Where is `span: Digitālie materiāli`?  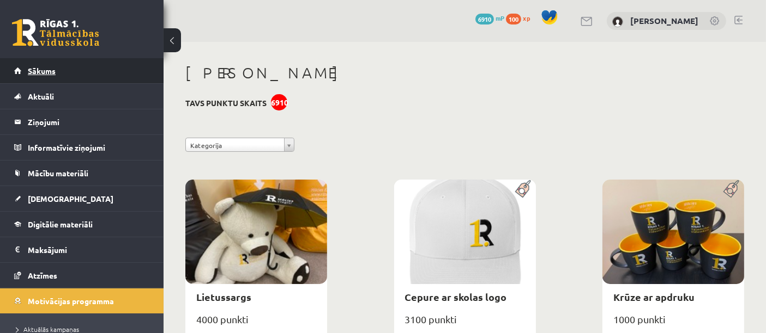 span: Digitālie materiāli is located at coordinates (60, 224).